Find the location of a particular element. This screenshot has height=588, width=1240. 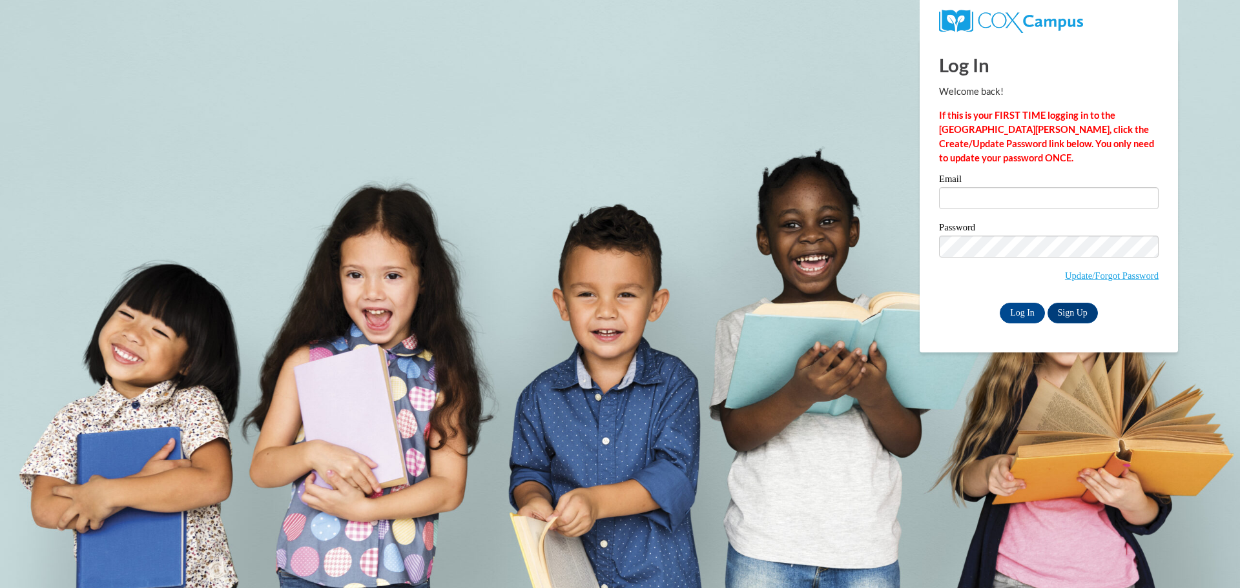

label: Email is located at coordinates (1048, 181).